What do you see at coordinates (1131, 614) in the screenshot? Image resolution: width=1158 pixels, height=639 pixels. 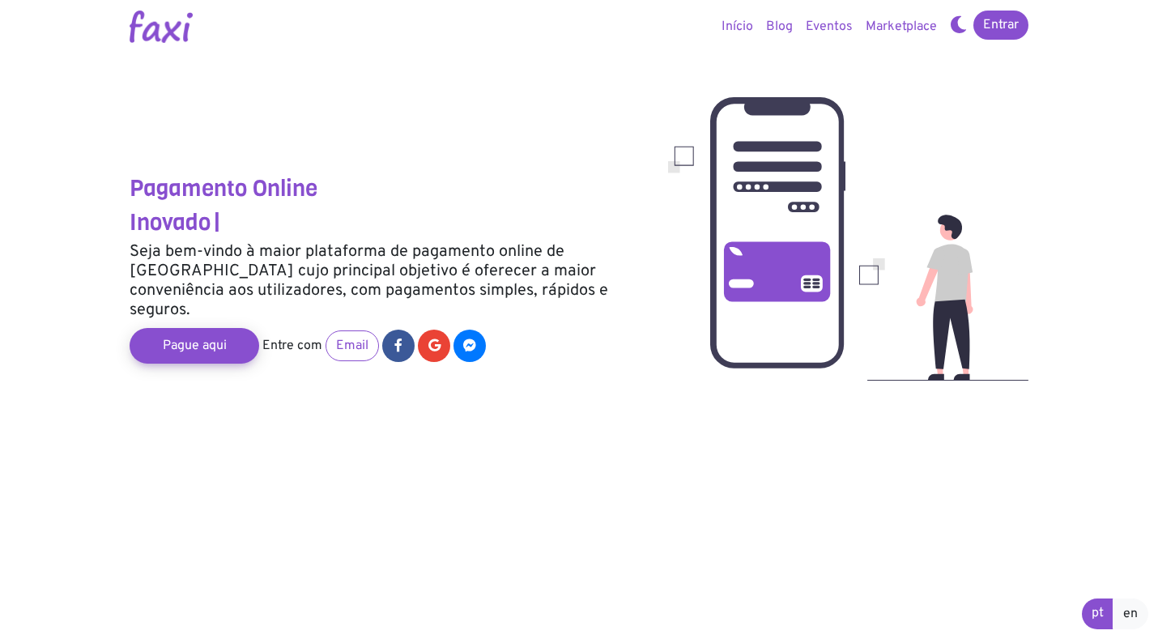 I see `a: en` at bounding box center [1131, 614].